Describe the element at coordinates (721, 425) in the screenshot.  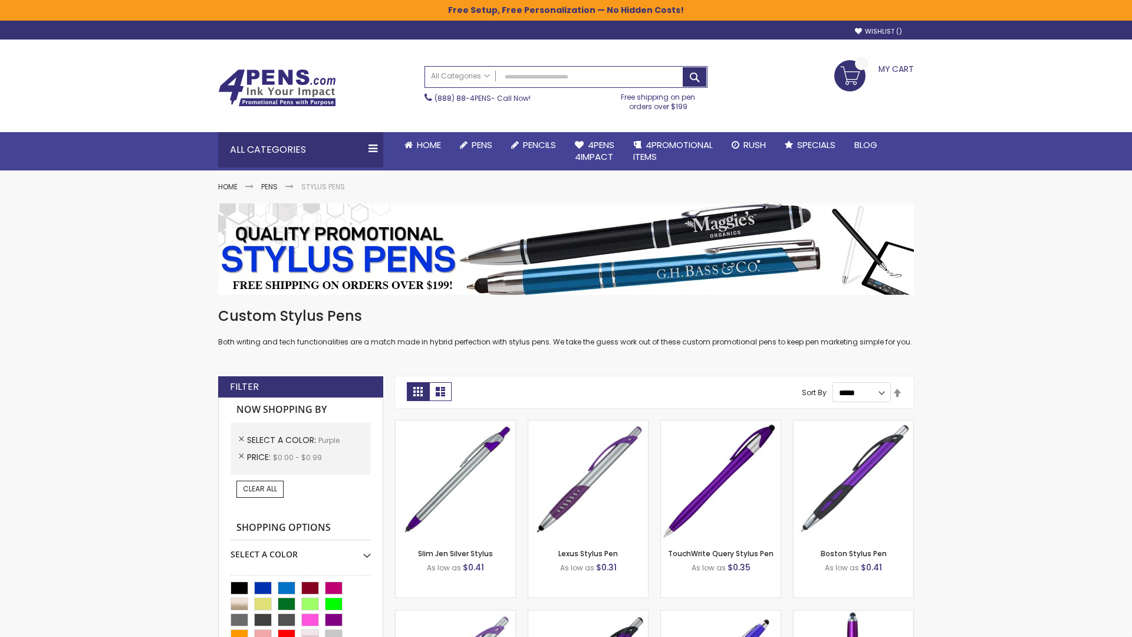
I see `a: TouchWrite Query Stylus Pen-Purple` at that location.